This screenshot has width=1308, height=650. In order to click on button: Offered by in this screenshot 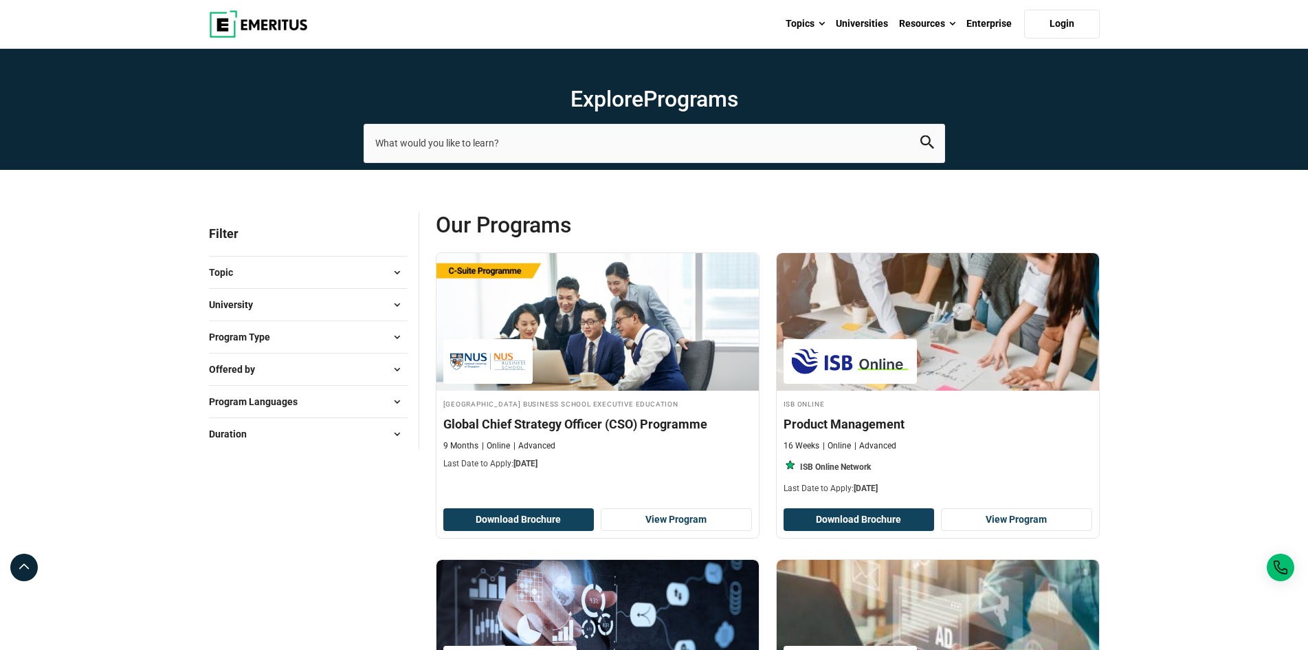, I will do `click(308, 369)`.